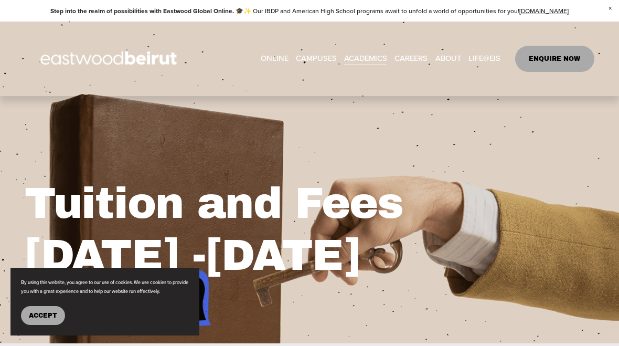  What do you see at coordinates (43, 315) in the screenshot?
I see `span: Accept` at bounding box center [43, 315].